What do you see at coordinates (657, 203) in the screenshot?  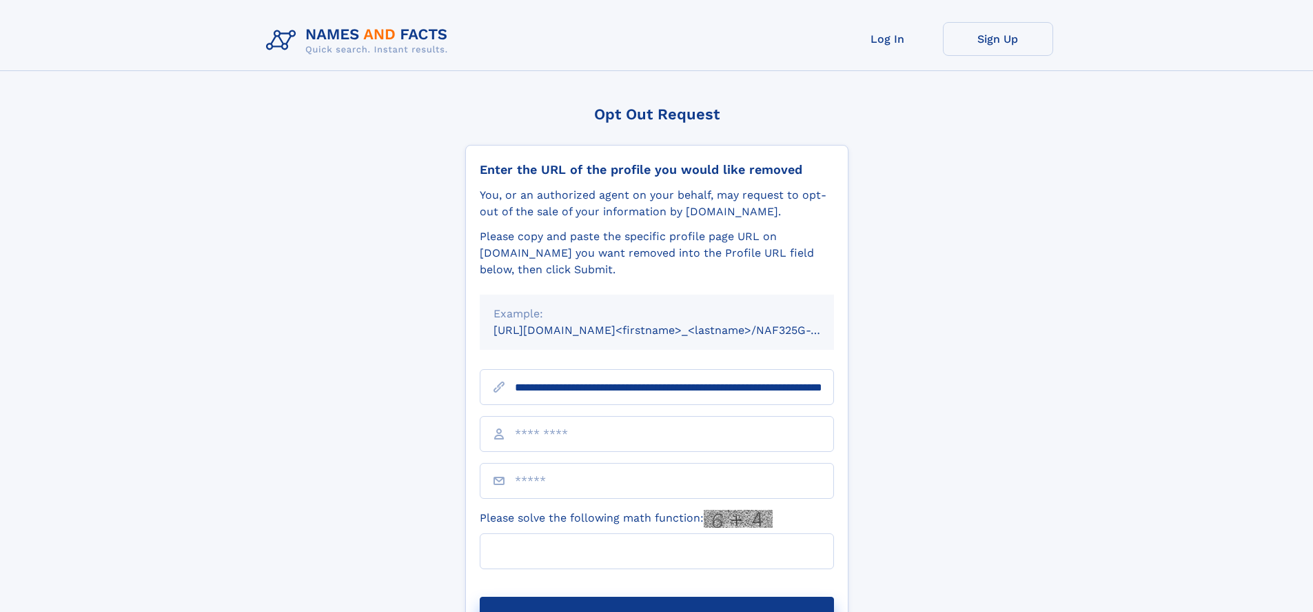 I see `div: You, or an authorized agent on your behalf, may request to opt-out of the sale of your informatio...` at bounding box center [657, 203].